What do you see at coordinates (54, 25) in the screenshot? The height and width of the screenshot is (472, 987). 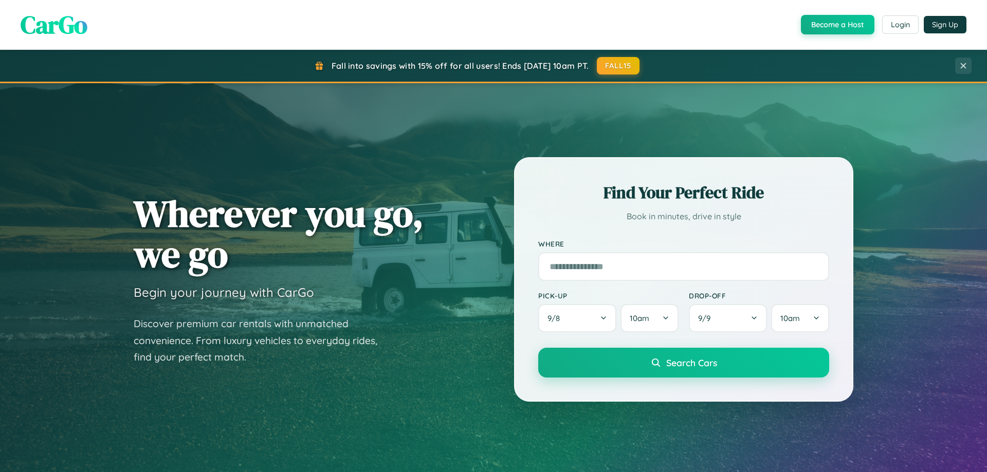 I see `span: CarGo` at bounding box center [54, 25].